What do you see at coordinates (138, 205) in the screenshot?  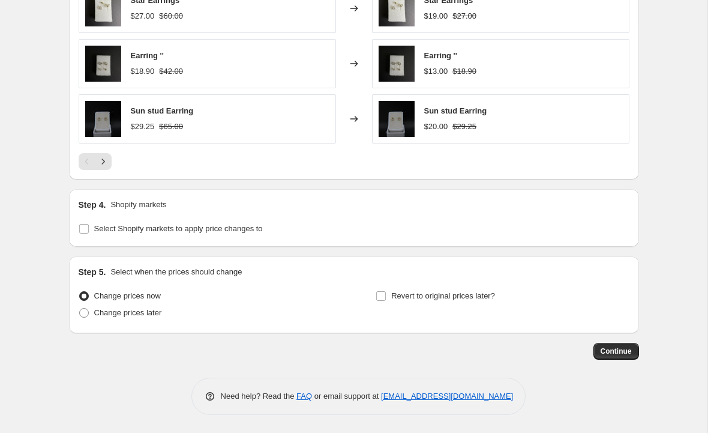 I see `p: Shopify markets` at bounding box center [138, 205].